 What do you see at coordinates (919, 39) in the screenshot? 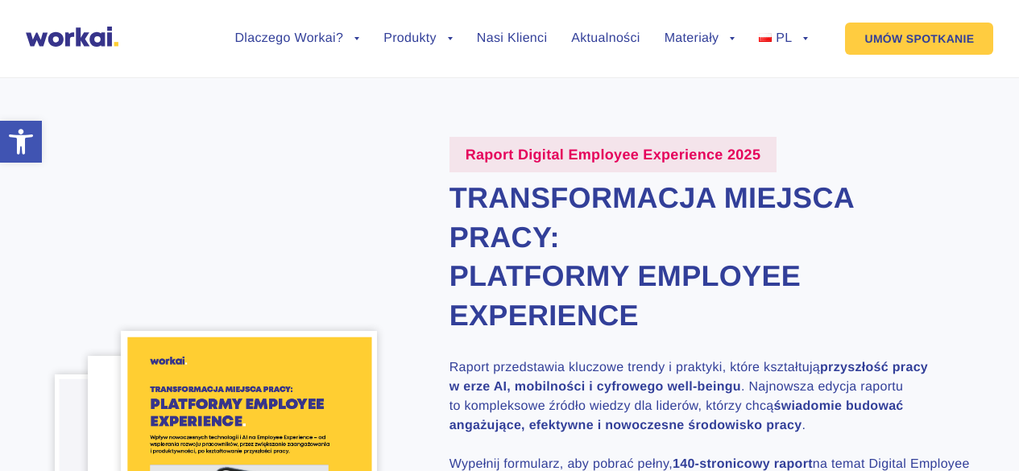
I see `a: UMÓW SPOTKANIE` at bounding box center [919, 39].